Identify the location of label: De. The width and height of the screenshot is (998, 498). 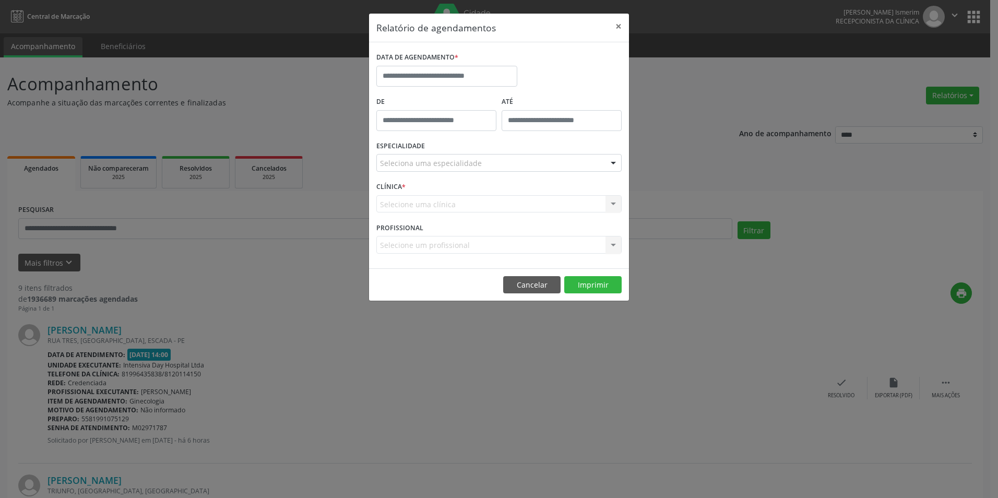
(436, 102).